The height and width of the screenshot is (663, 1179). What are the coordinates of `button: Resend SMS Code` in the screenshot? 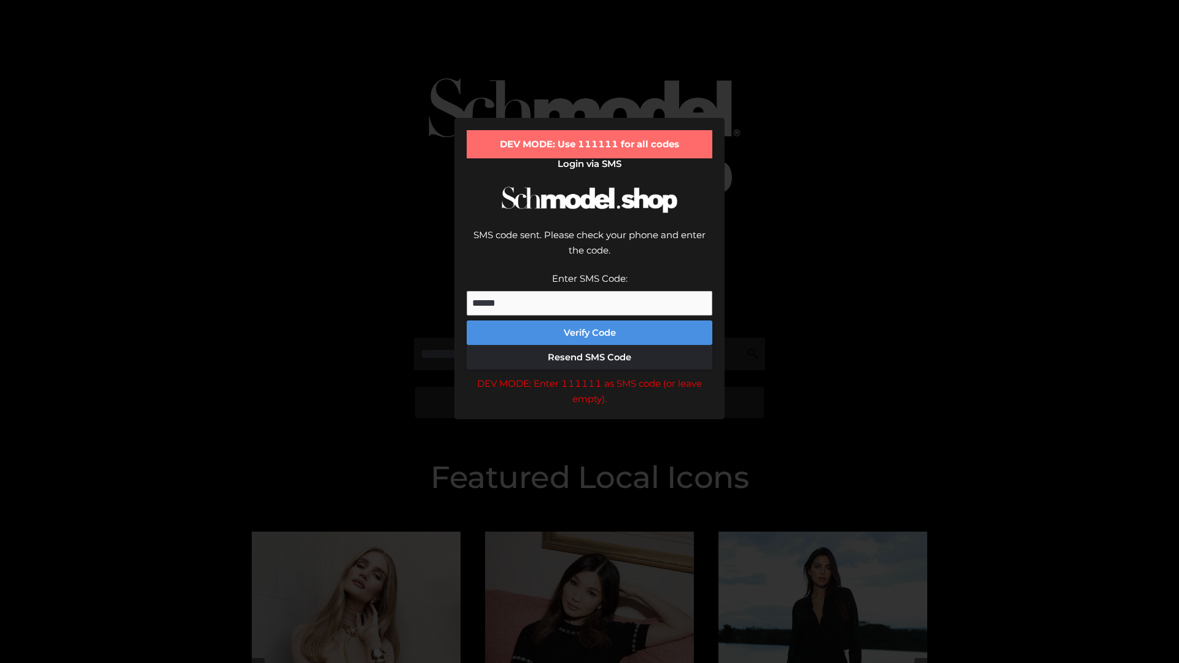 It's located at (589, 357).